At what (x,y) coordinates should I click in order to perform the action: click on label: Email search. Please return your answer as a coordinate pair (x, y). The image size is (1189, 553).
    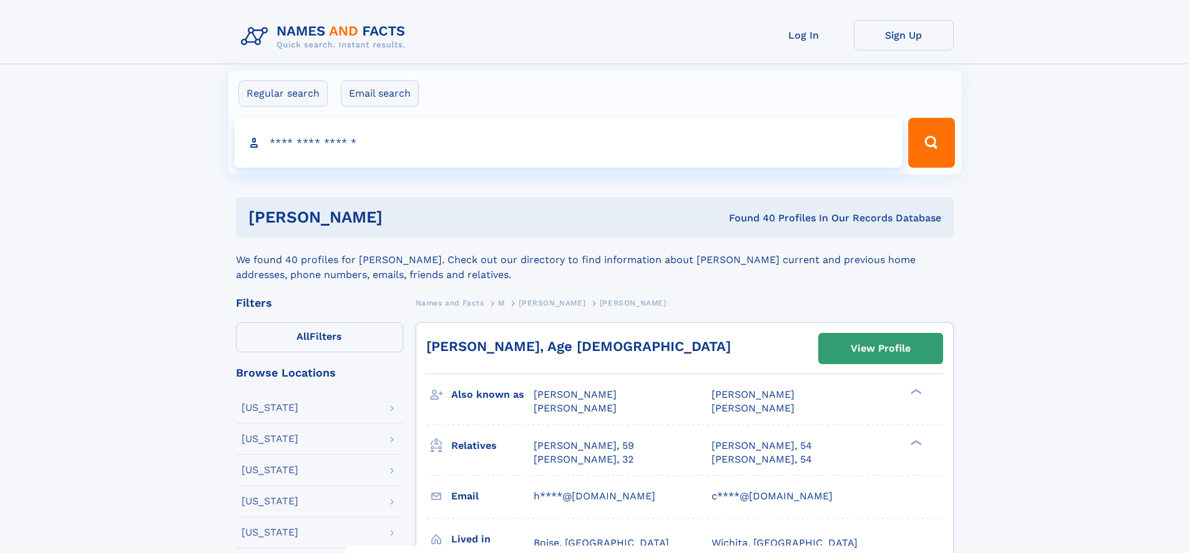
    Looking at the image, I should click on (379, 94).